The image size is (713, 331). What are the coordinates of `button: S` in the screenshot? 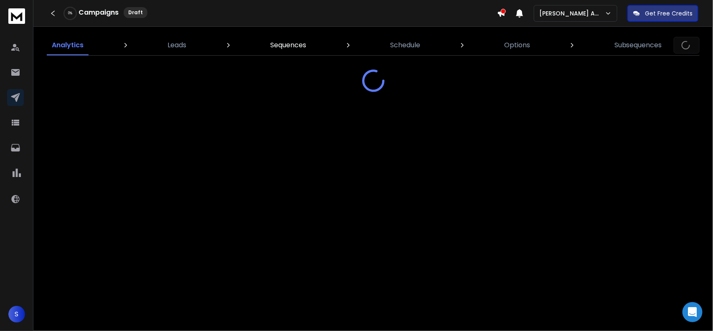 It's located at (17, 314).